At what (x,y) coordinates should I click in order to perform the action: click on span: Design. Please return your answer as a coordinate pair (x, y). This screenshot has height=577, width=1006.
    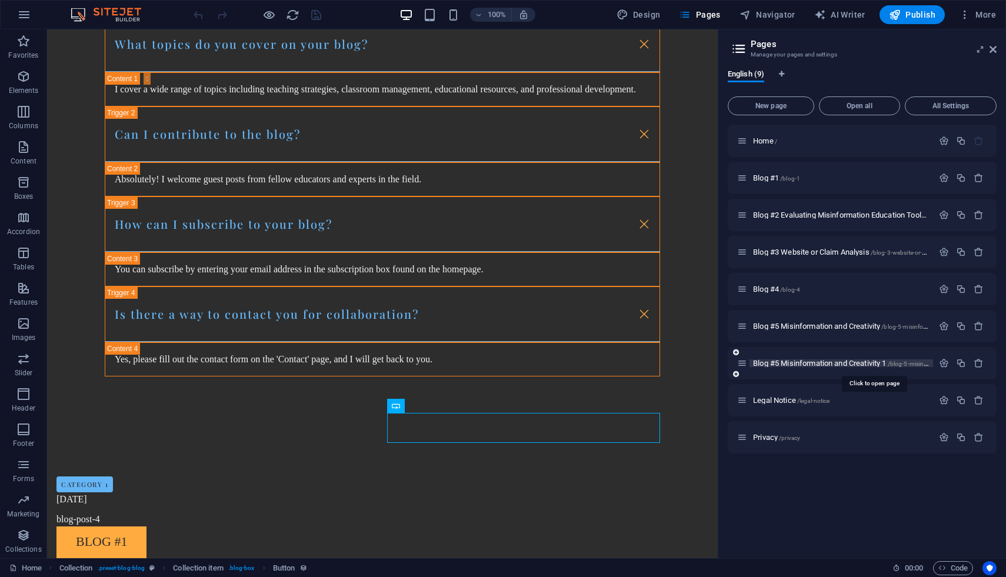
    Looking at the image, I should click on (638, 15).